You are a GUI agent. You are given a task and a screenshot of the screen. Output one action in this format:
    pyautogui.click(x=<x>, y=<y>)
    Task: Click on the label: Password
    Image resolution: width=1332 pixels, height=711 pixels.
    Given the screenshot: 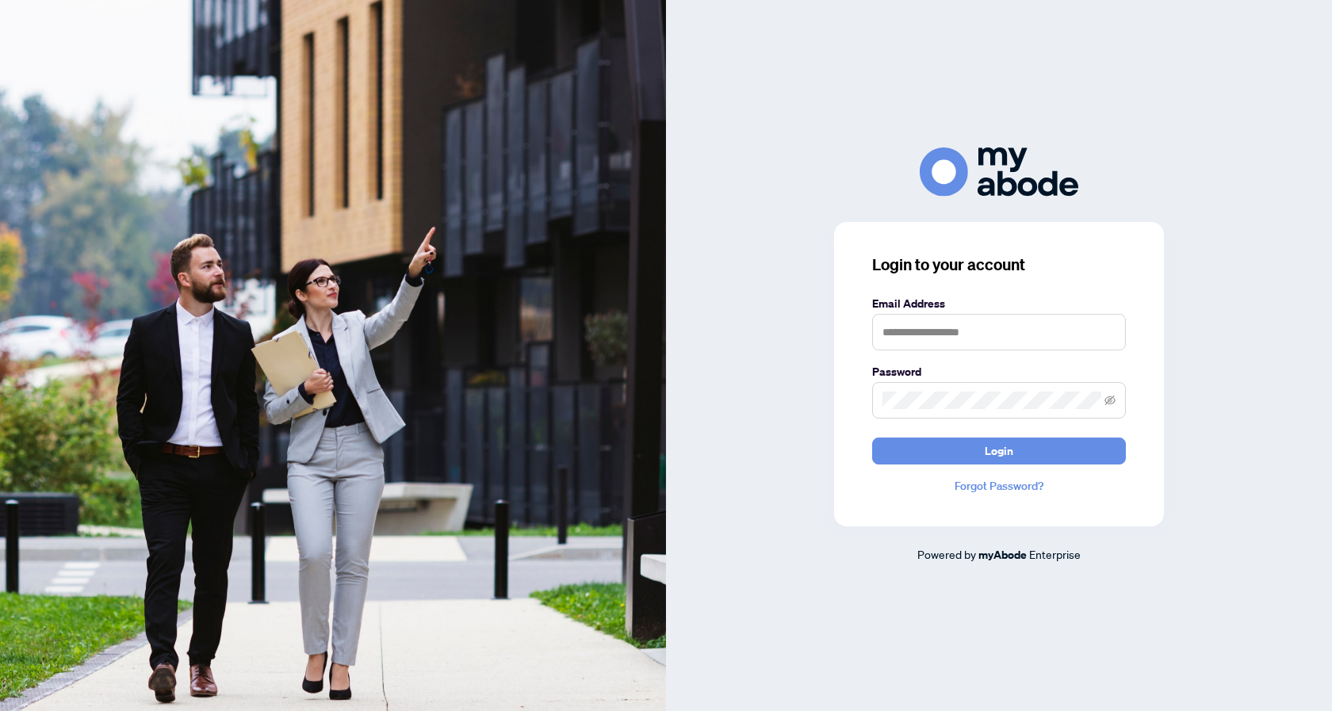 What is the action you would take?
    pyautogui.click(x=999, y=372)
    